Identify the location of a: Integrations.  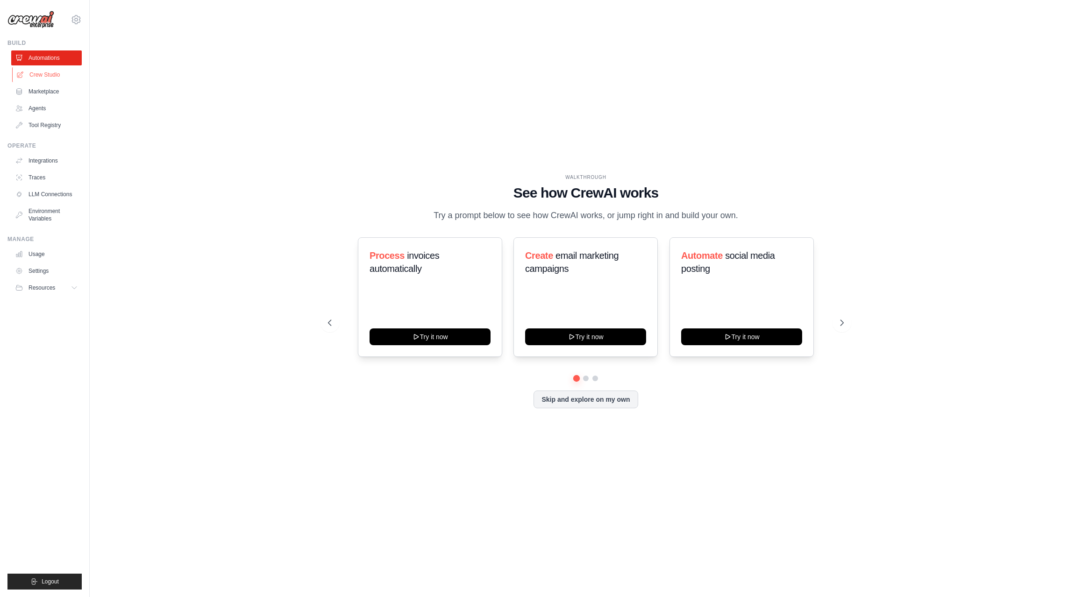
(46, 161).